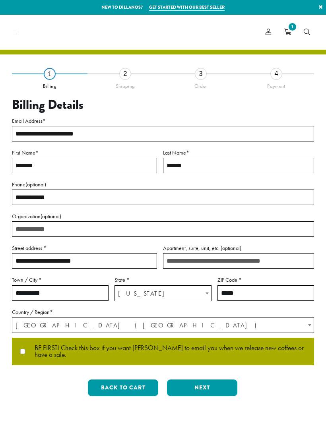  Describe the element at coordinates (125, 74) in the screenshot. I see `div: 2` at that location.